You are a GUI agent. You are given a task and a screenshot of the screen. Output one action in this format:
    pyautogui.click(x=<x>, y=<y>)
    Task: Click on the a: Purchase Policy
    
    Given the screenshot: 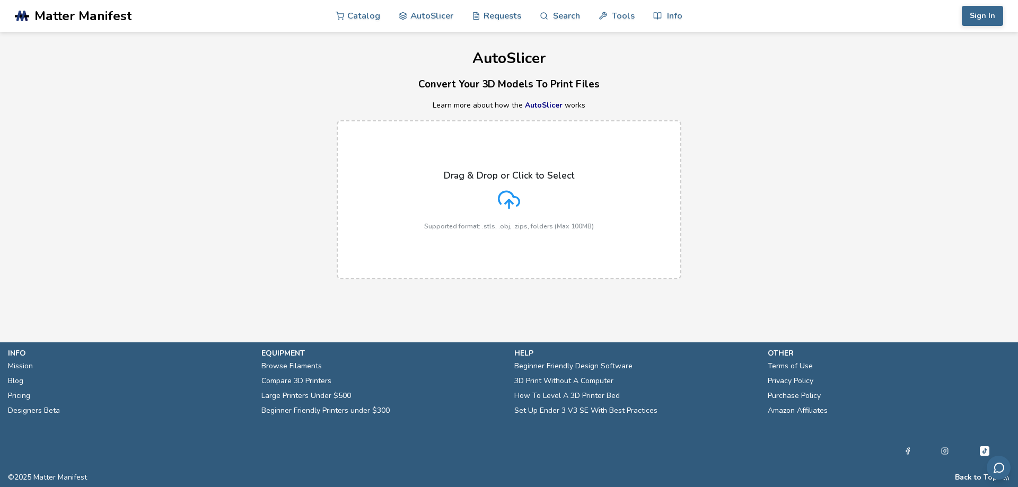 What is the action you would take?
    pyautogui.click(x=794, y=396)
    